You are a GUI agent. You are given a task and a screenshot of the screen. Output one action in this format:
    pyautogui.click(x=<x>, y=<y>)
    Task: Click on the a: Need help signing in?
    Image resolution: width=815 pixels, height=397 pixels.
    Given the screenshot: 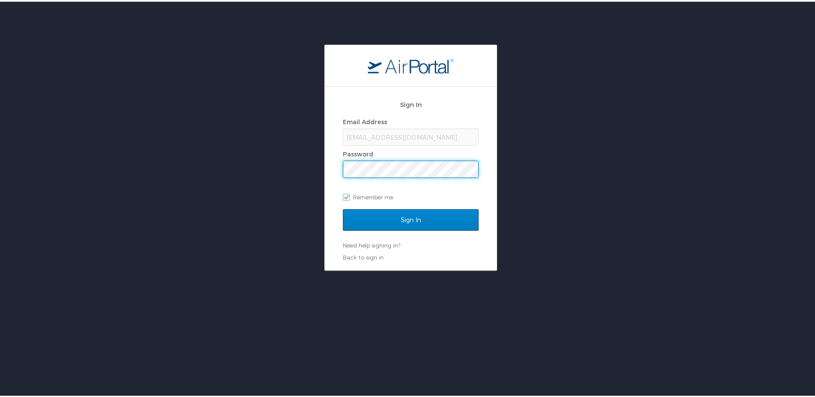 What is the action you would take?
    pyautogui.click(x=372, y=244)
    